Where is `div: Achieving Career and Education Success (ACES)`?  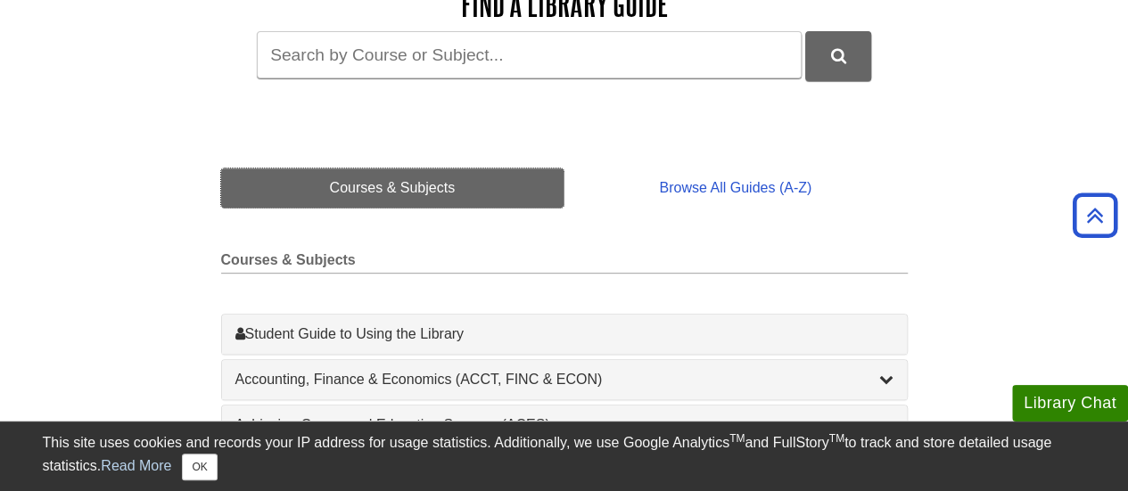 div: Achieving Career and Education Success (ACES) is located at coordinates (565, 425).